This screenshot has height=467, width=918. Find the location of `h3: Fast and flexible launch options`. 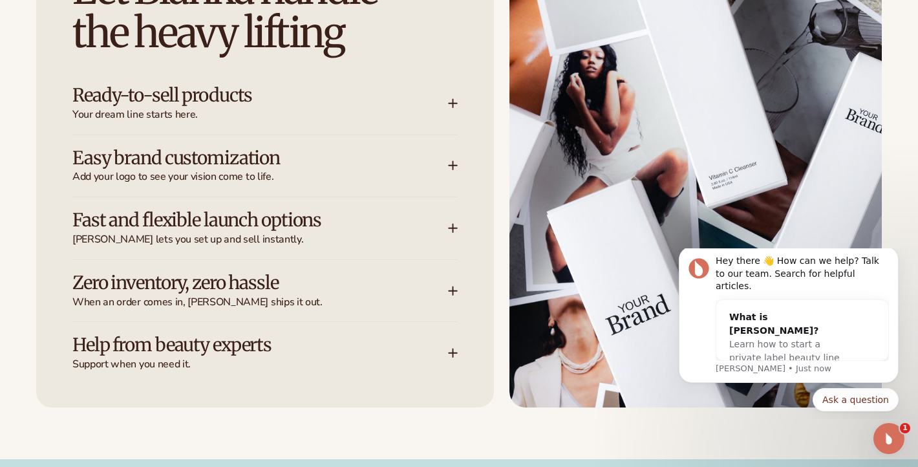

h3: Fast and flexible launch options is located at coordinates (241, 220).